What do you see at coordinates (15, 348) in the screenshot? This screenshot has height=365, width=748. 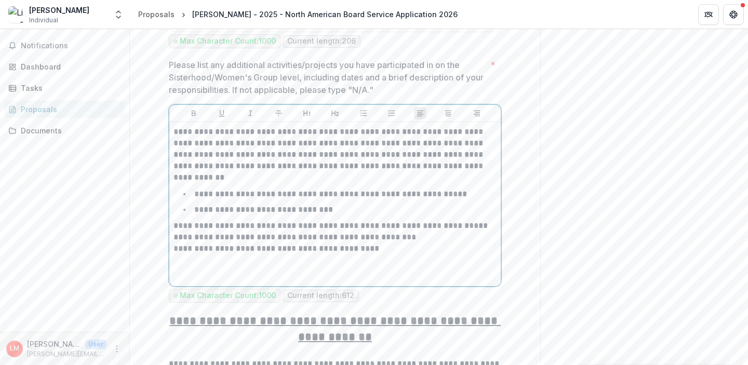 I see `div: Lisa Miller` at bounding box center [15, 348].